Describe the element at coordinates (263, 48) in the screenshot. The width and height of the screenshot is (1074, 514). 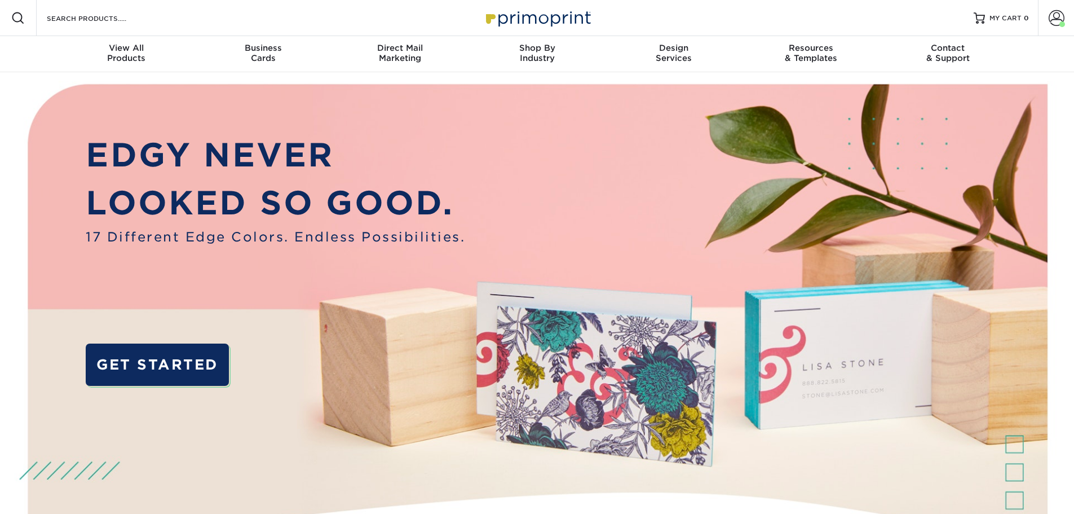
I see `span: Business` at that location.